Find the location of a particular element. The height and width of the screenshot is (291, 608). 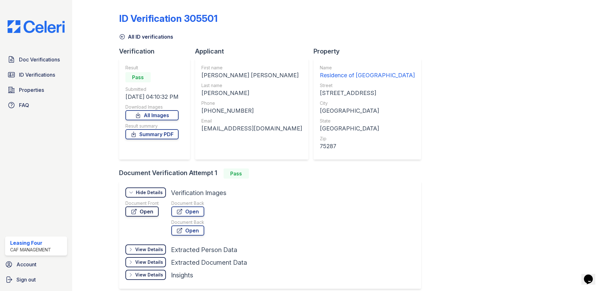

a: Sign out is located at coordinates (36, 279).